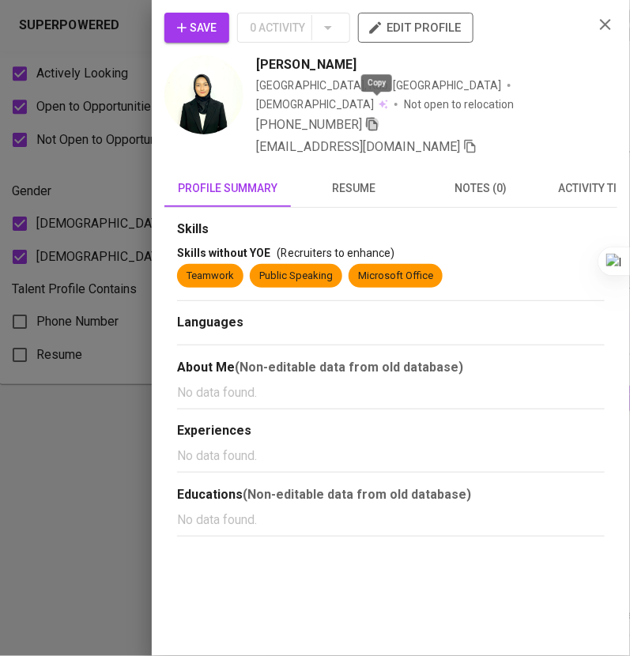 The height and width of the screenshot is (656, 630). What do you see at coordinates (391, 229) in the screenshot?
I see `div: Skills` at bounding box center [391, 229].